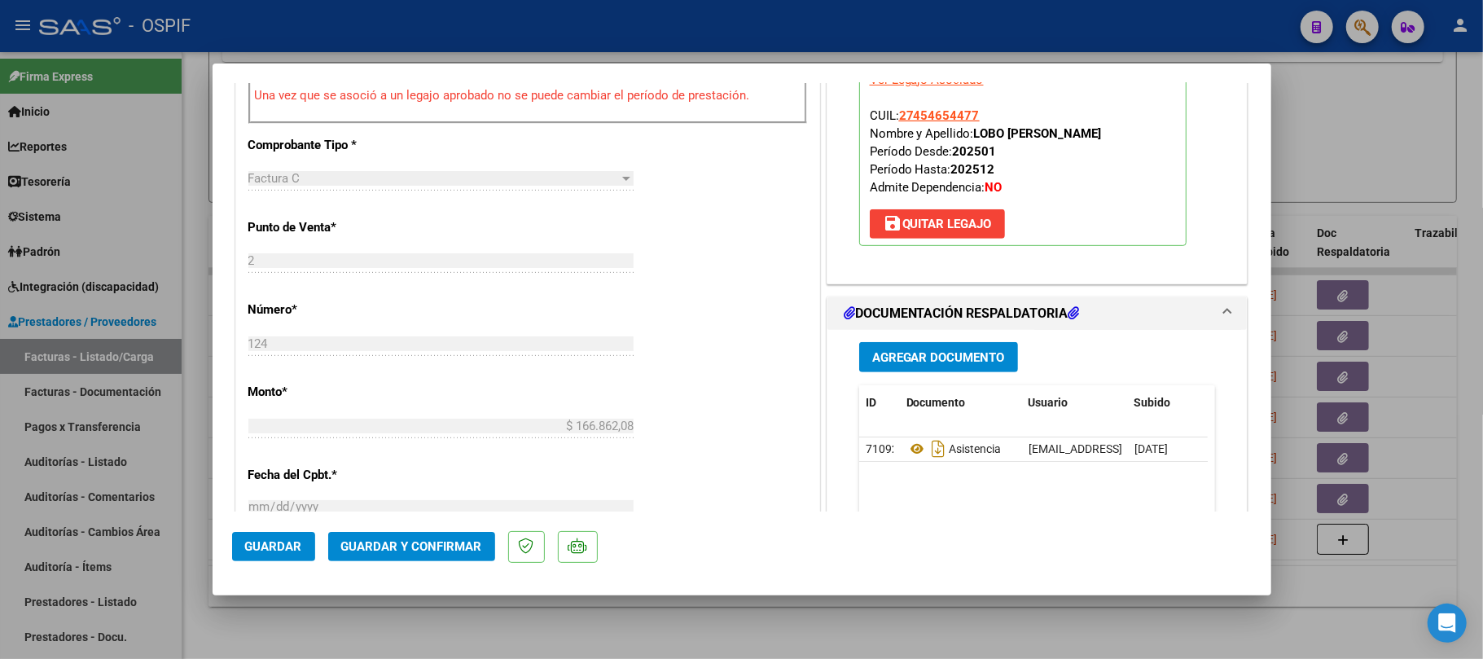  I want to click on mat-expansion-panel-header: DOCUMENTACIÓN RESPALDATORIA, so click(1037, 313).